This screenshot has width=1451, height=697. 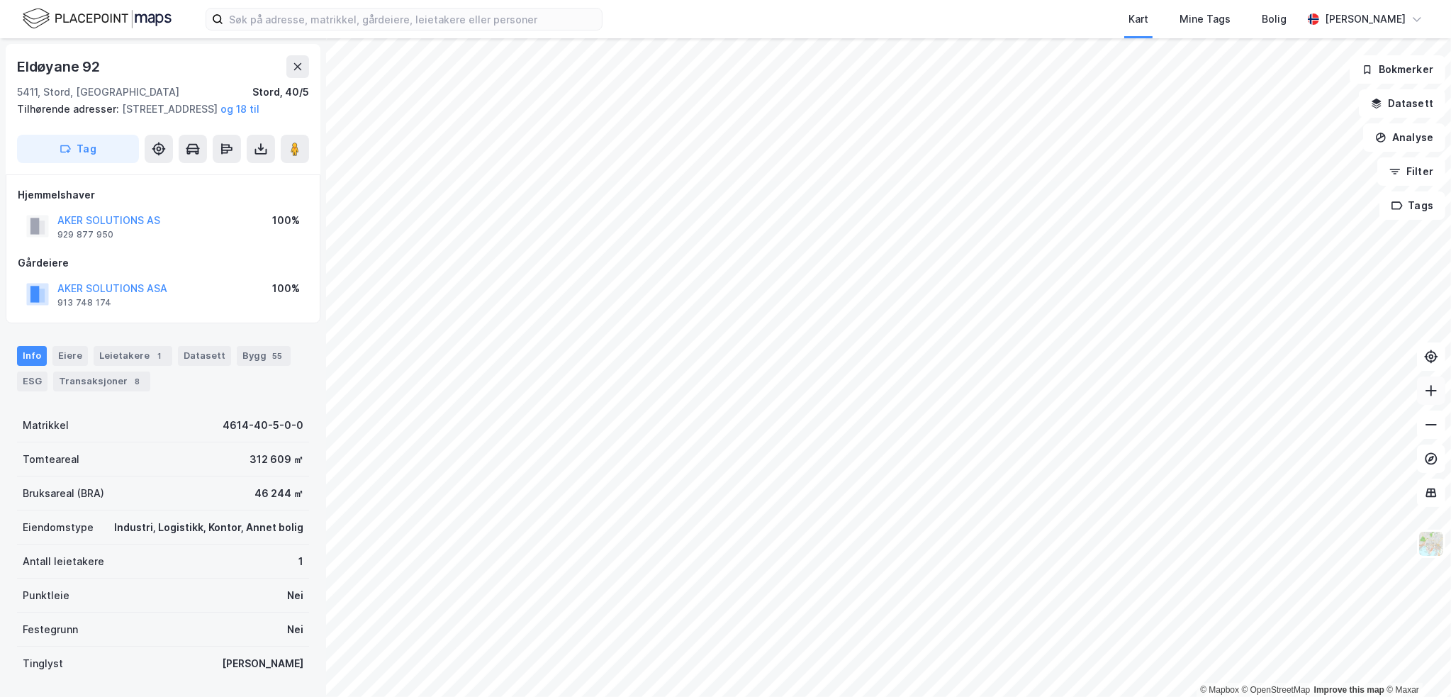 I want to click on div: Bruksareal (BRA), so click(x=63, y=493).